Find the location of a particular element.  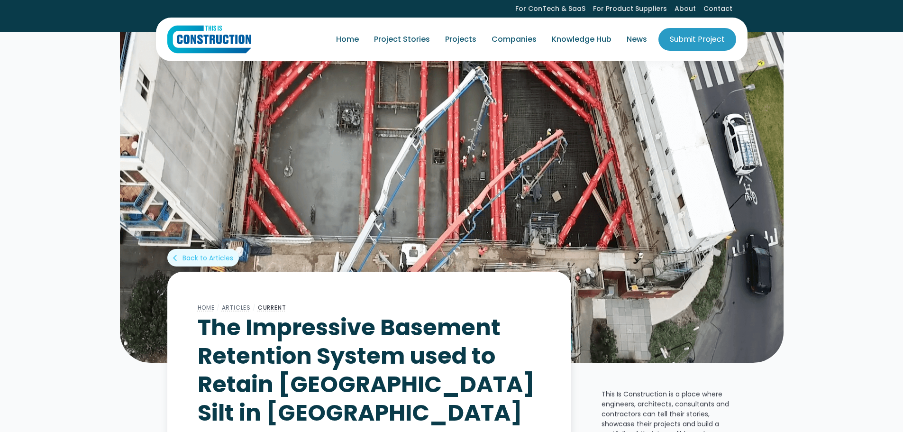

img: The Impressive Basement Retention System used to Retain Coode Island Silt in Port Melbourne is located at coordinates (452, 197).